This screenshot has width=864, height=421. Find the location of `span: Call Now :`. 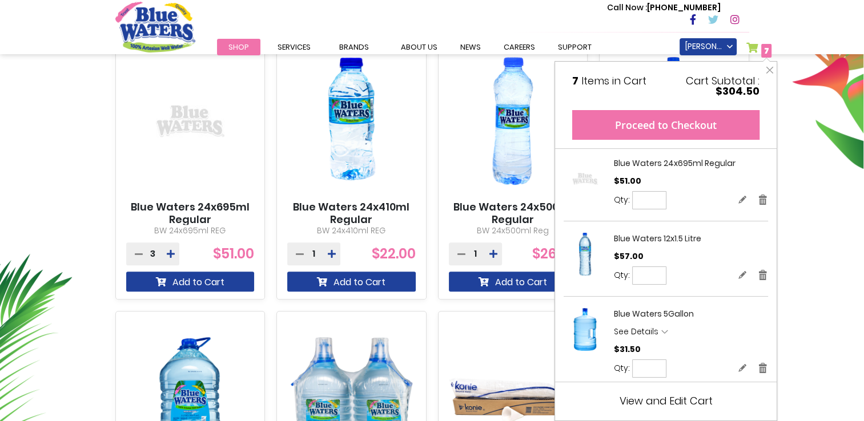

span: Call Now : is located at coordinates (627, 7).